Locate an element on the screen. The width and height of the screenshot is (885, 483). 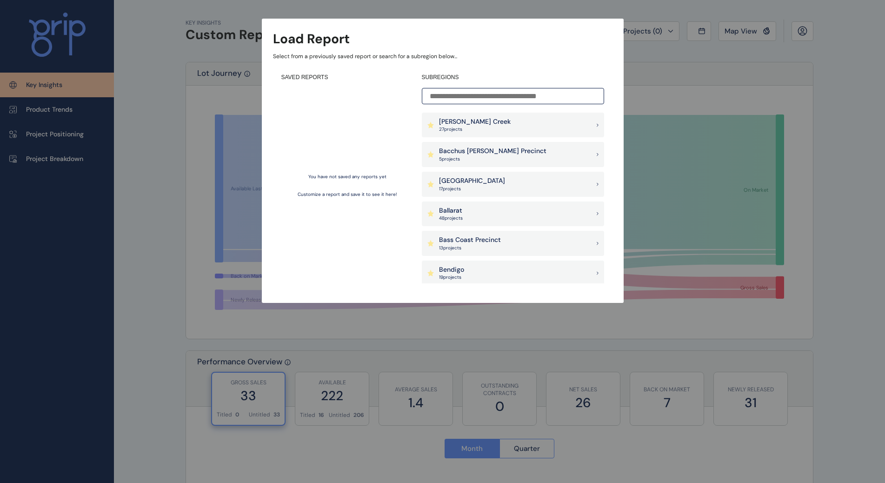
p: Ballarat is located at coordinates (451, 211).